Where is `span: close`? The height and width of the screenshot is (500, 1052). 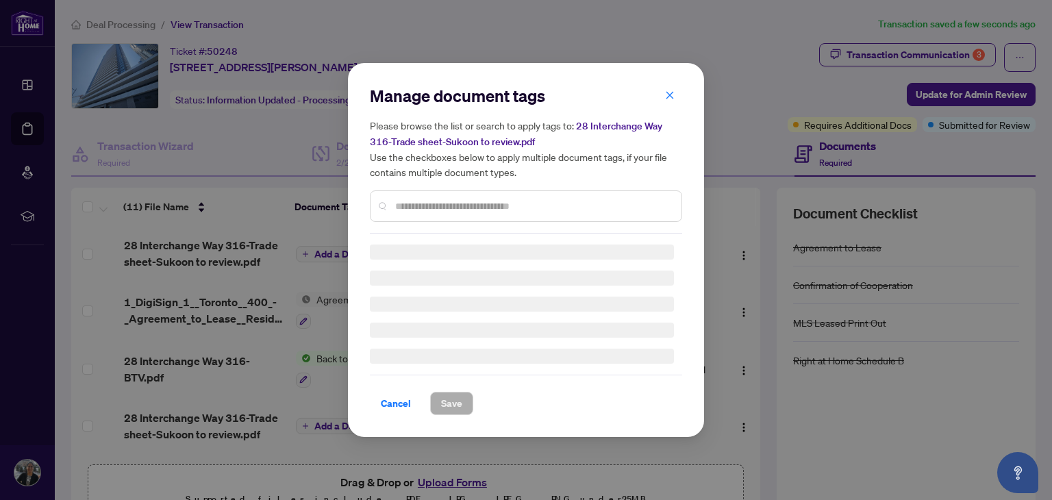
span: close is located at coordinates (670, 95).